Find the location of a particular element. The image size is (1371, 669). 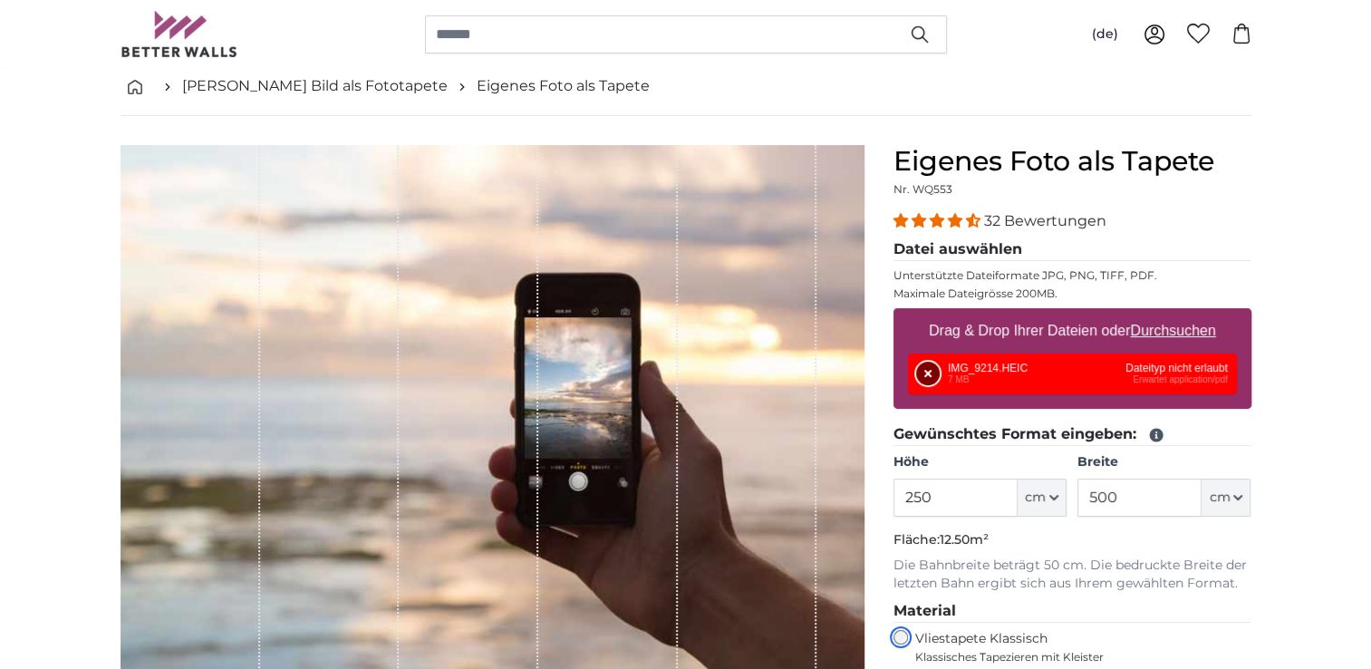

legend: Material is located at coordinates (1072, 611).